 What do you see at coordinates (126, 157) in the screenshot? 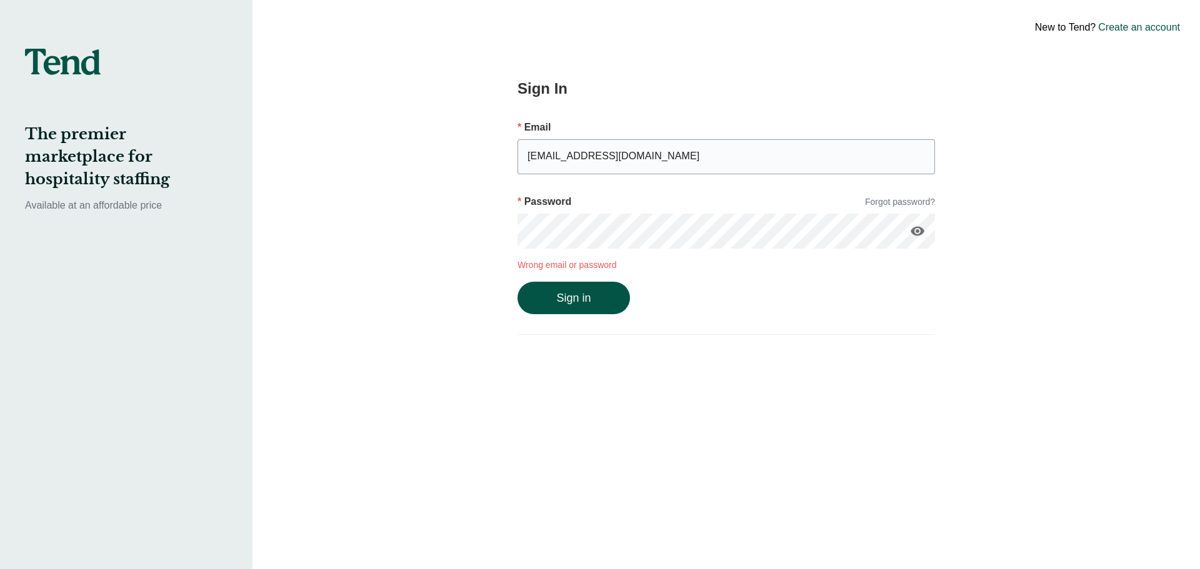
I see `h2: The premier marketplace for hospitality staffing` at bounding box center [126, 157].